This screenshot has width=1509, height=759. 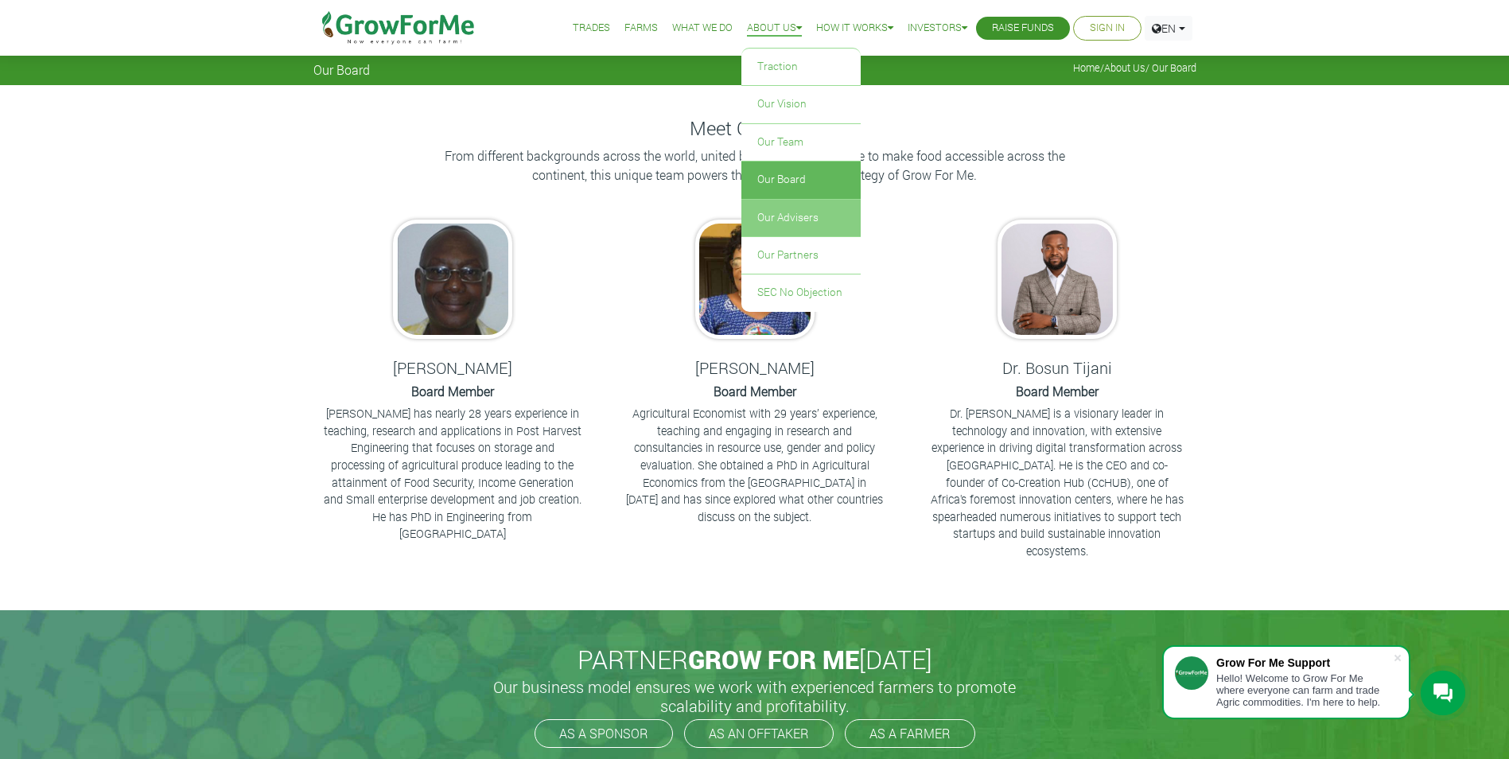 I want to click on a: Our Vision, so click(x=801, y=104).